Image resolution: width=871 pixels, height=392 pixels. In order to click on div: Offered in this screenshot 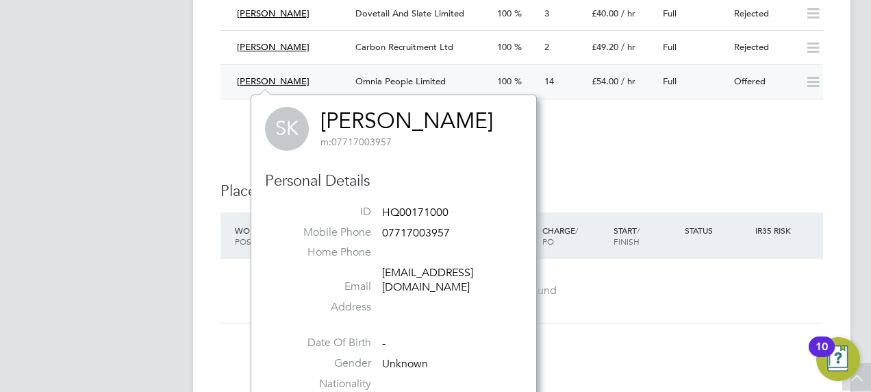, I will do `click(764, 81)`.